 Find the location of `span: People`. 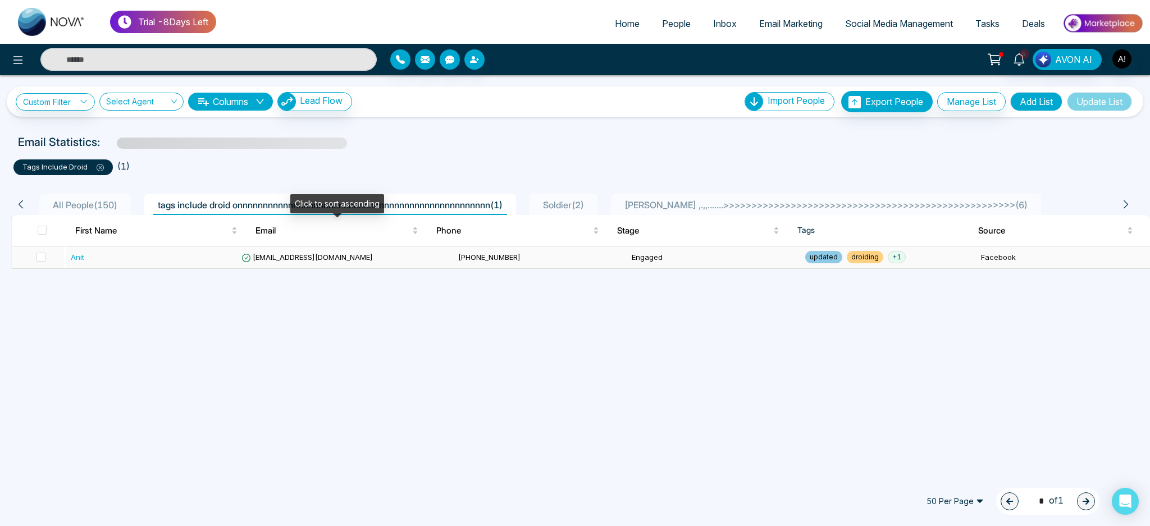

span: People is located at coordinates (676, 24).